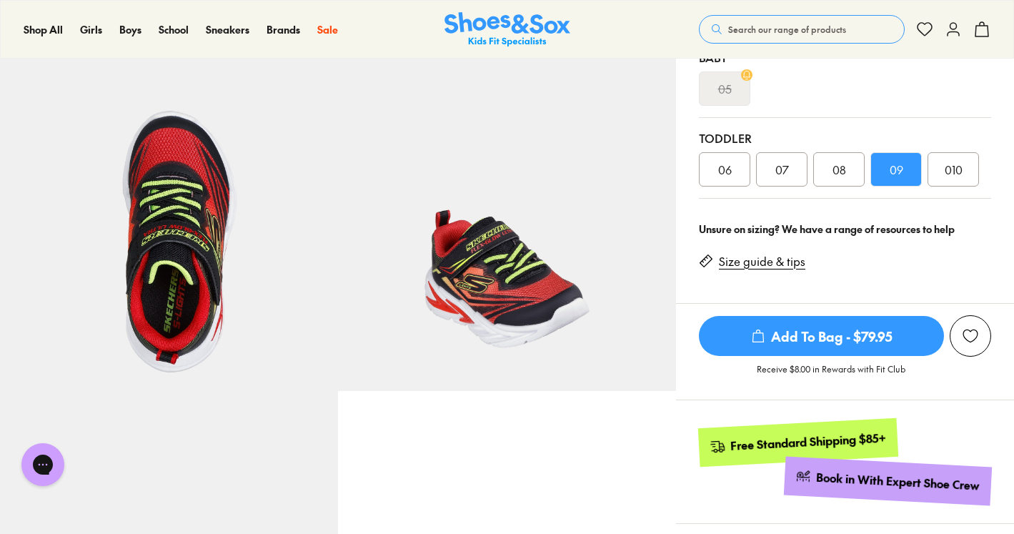 This screenshot has height=534, width=1014. Describe the element at coordinates (130, 29) in the screenshot. I see `a: Boys` at that location.